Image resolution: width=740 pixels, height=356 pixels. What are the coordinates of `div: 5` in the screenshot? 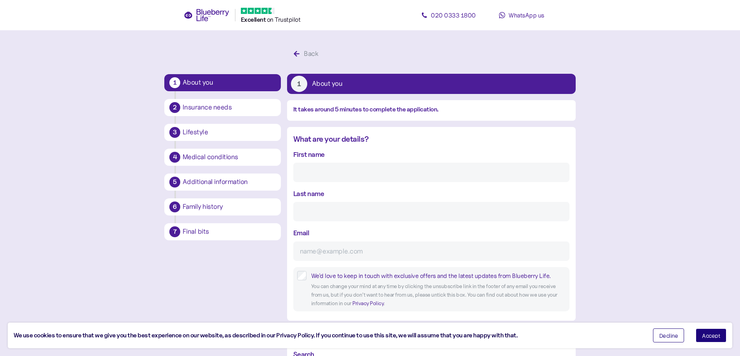 It's located at (175, 182).